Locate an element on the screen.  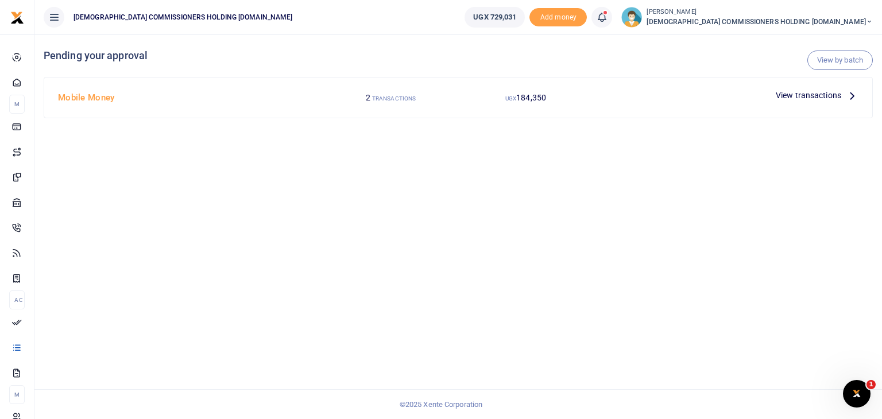
span: 1 is located at coordinates (871, 385).